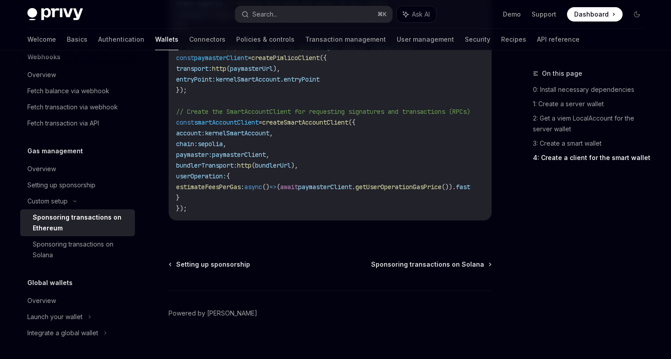 The height and width of the screenshot is (359, 671). I want to click on div: Search..., so click(265, 14).